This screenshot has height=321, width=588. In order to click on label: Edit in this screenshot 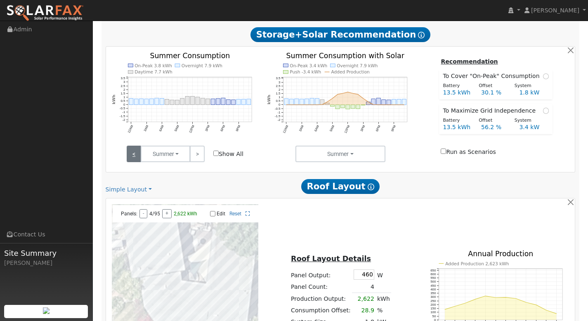, I will do `click(221, 214)`.